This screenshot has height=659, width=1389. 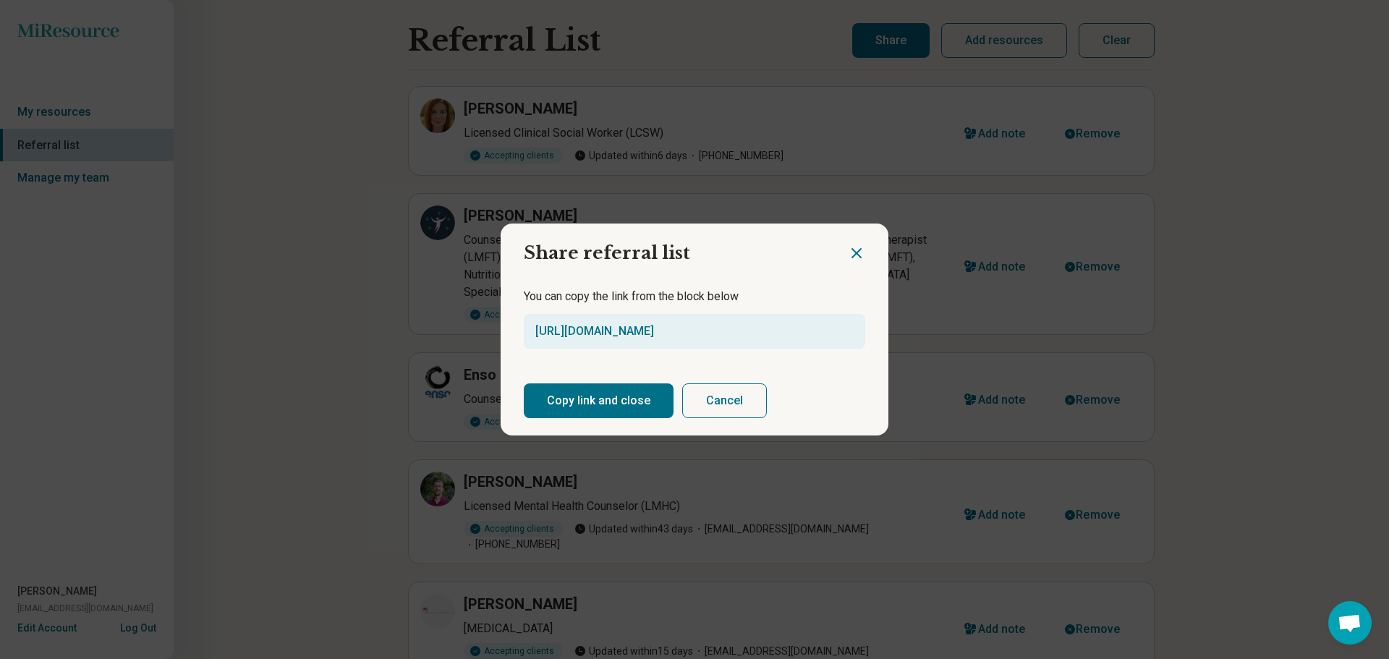 What do you see at coordinates (694, 297) in the screenshot?
I see `p: You can copy the link from the block below` at bounding box center [694, 297].